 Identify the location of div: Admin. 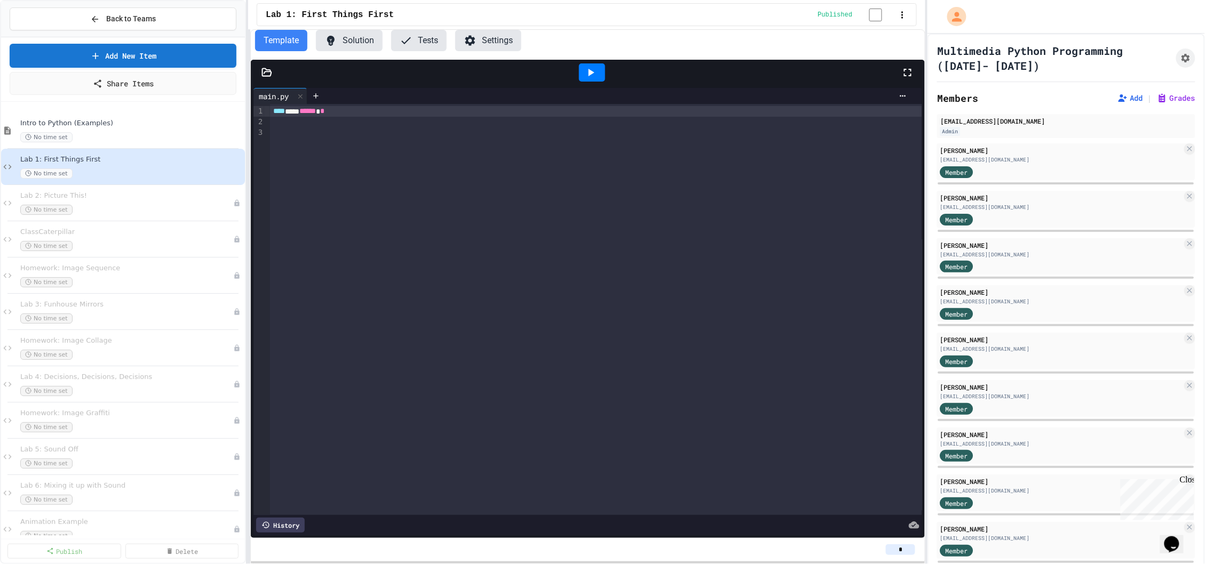
(950, 131).